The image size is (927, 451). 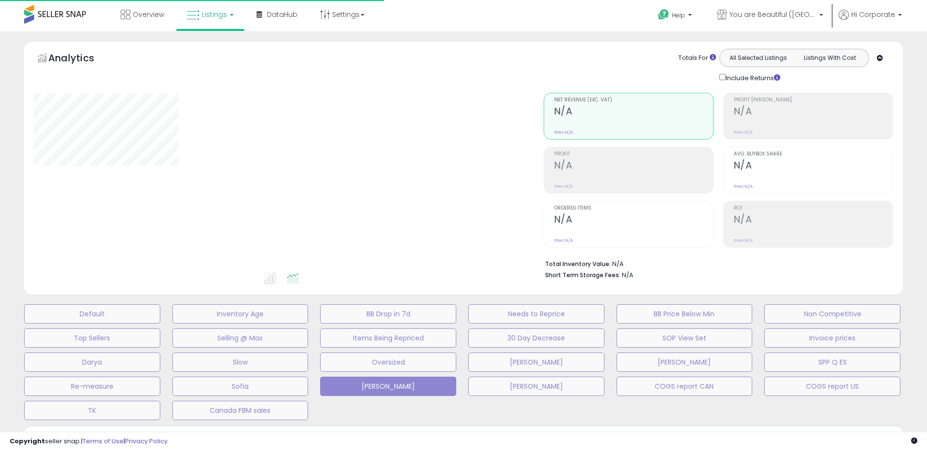 What do you see at coordinates (388, 338) in the screenshot?
I see `button: Items Being Repriced` at bounding box center [388, 338].